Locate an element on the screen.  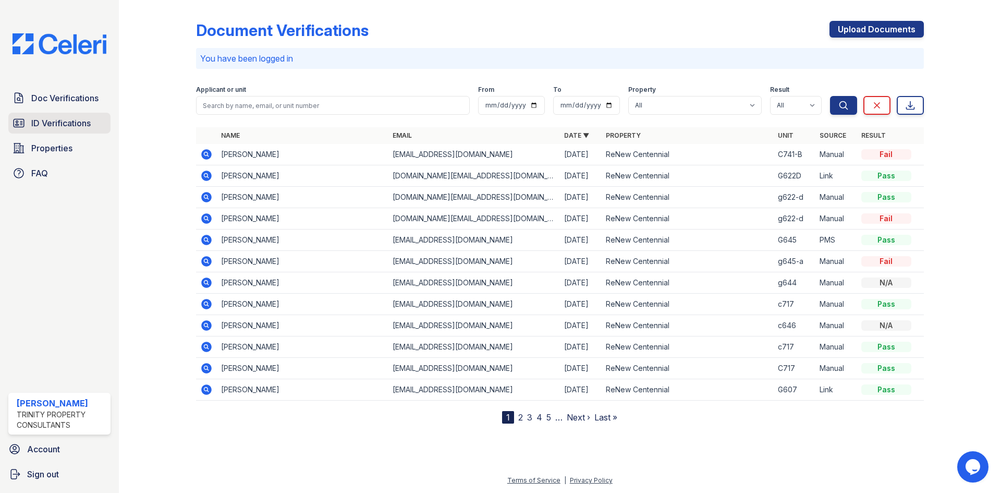
a: Next › is located at coordinates (578, 417).